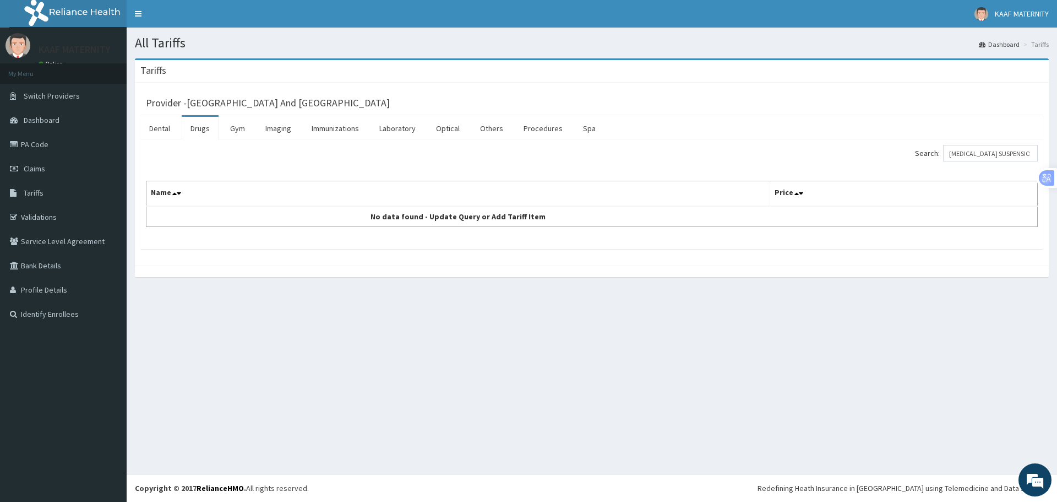 This screenshot has width=1057, height=502. Describe the element at coordinates (458, 194) in the screenshot. I see `th: Name` at that location.